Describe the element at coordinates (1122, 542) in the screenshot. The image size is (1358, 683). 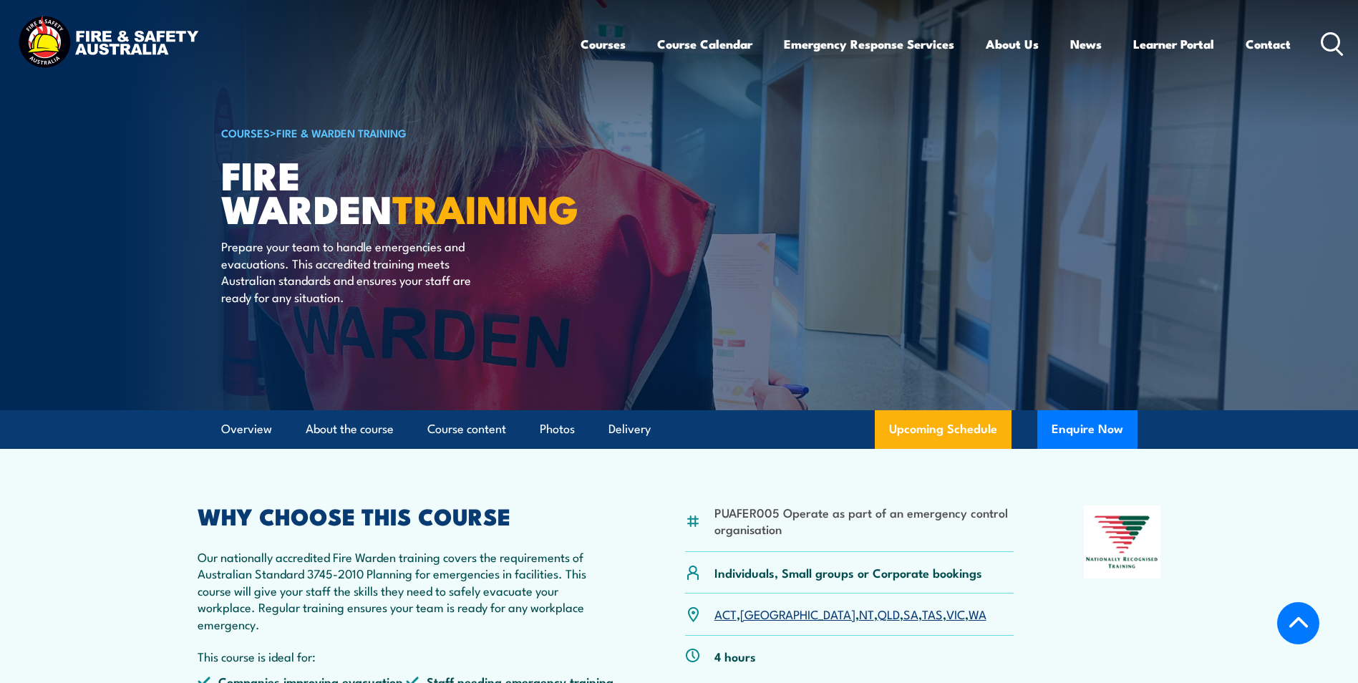
I see `img: Nationally Recognised Training logo.` at that location.